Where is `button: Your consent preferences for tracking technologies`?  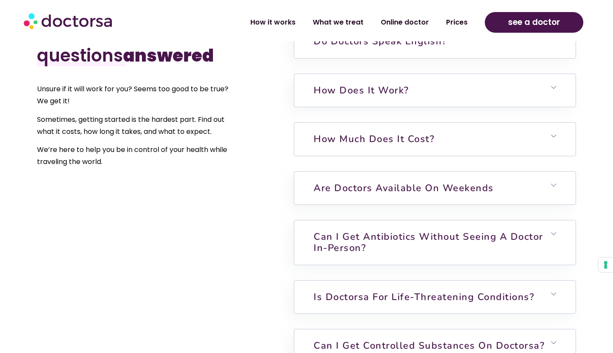
button: Your consent preferences for tracking technologies is located at coordinates (605, 264).